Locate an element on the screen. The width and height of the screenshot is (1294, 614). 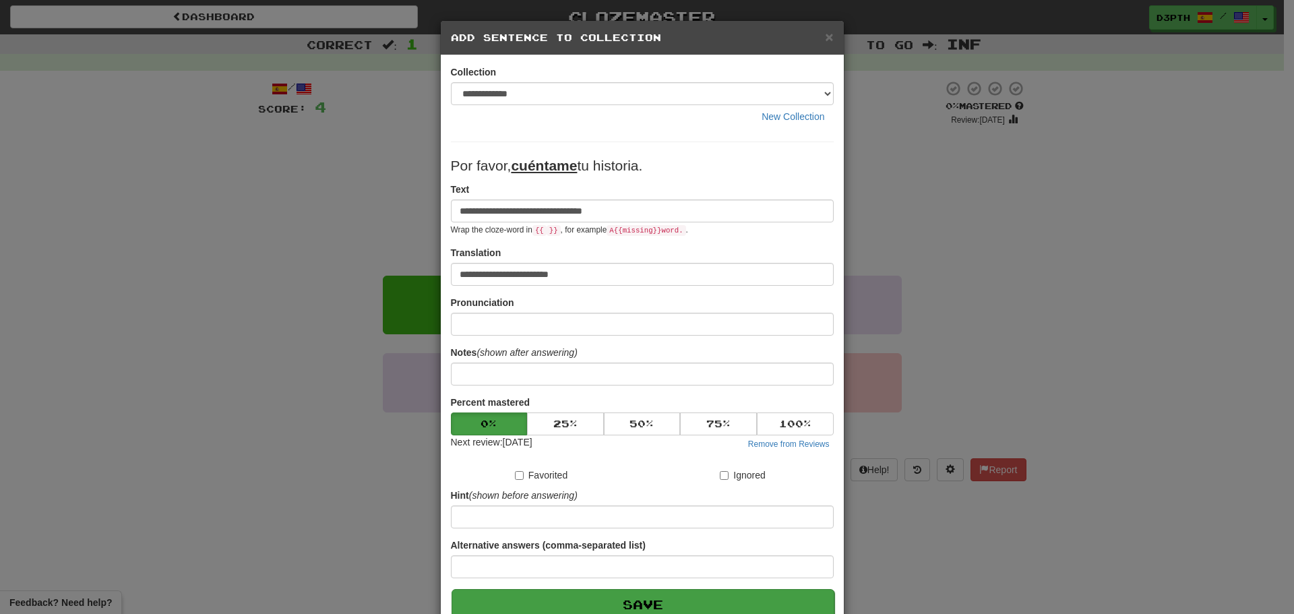
code: A {{ missing }} word. is located at coordinates (646, 231).